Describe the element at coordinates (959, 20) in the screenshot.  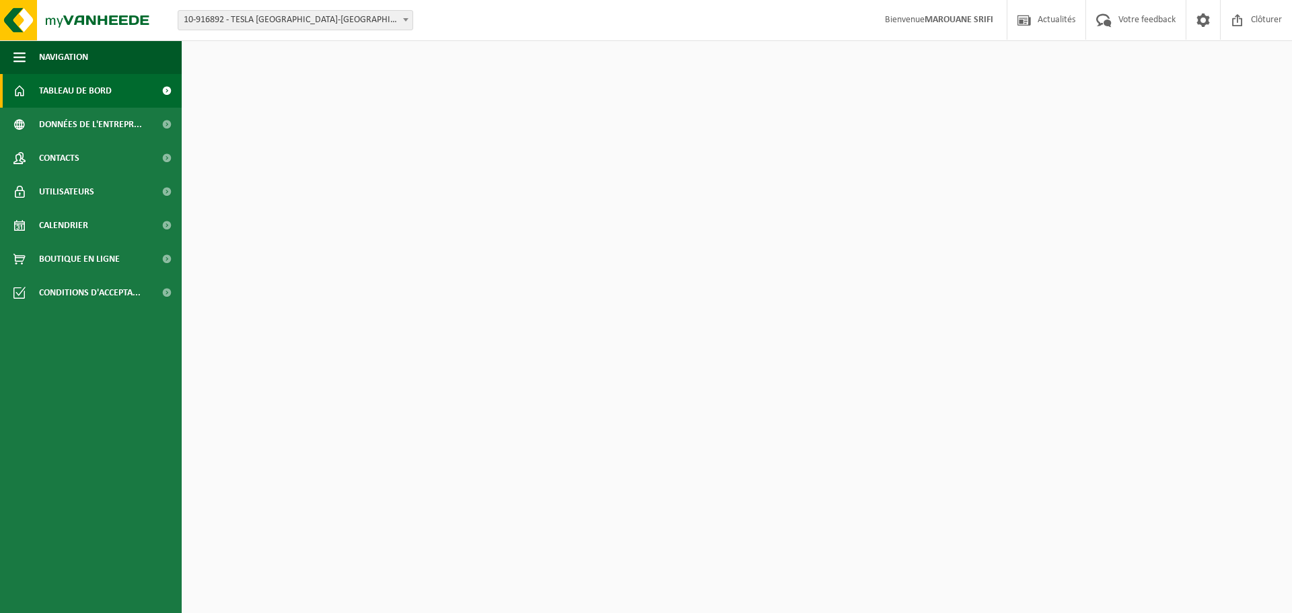
I see `strong: MAROUANE SRIFI` at that location.